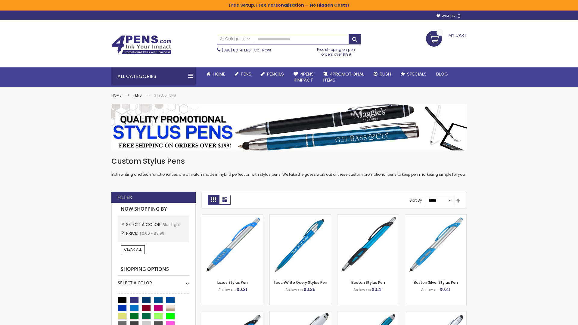 The height and width of the screenshot is (325, 578). Describe the element at coordinates (144, 225) in the screenshot. I see `span: Select A Color` at that location.